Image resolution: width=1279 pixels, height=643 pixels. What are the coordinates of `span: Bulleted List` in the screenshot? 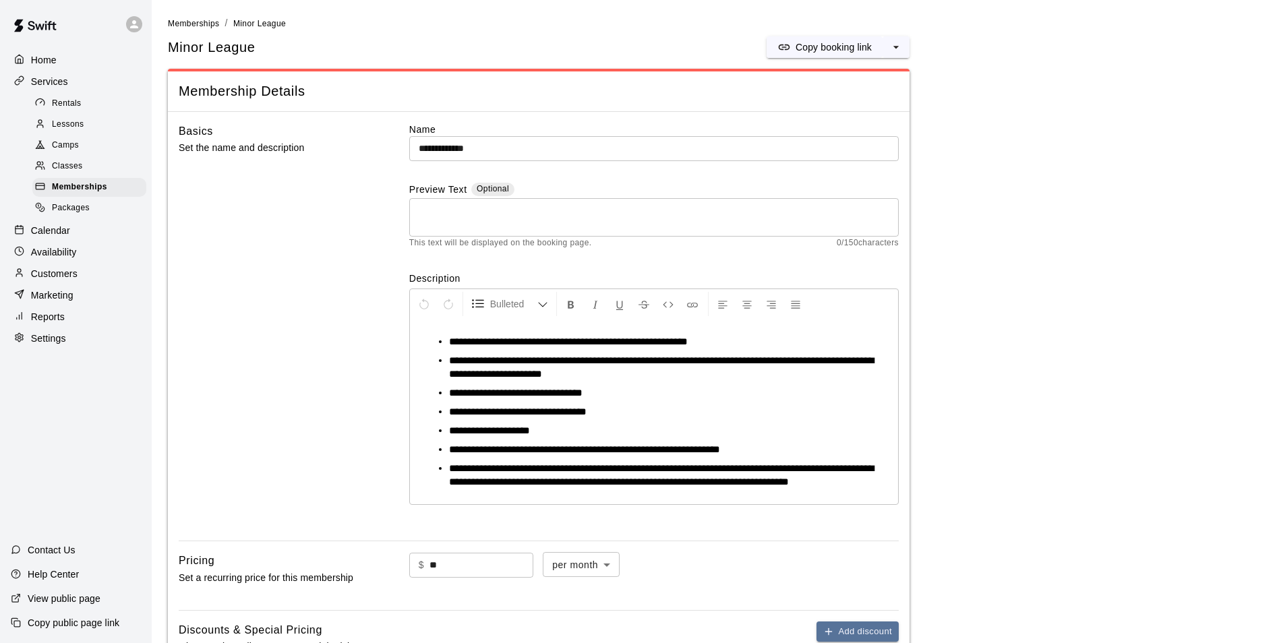 It's located at (514, 304).